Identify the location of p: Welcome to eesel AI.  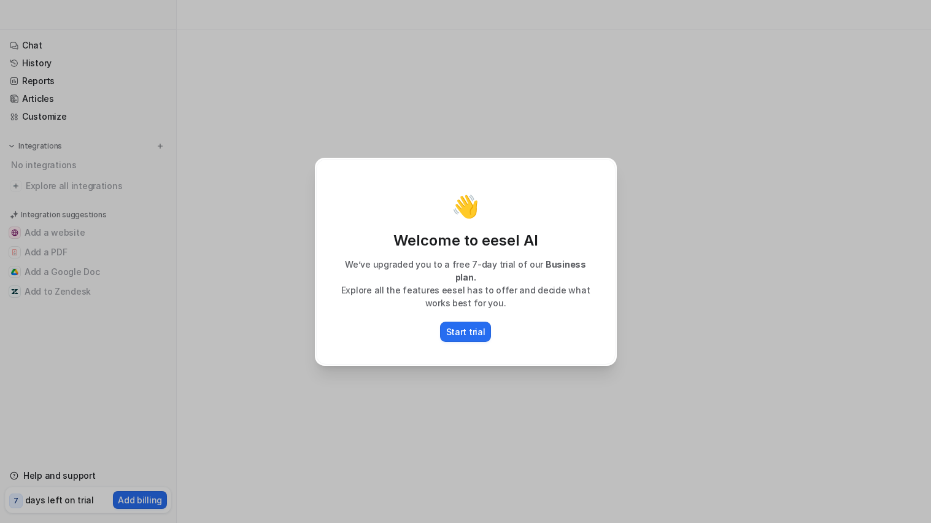
(466, 241).